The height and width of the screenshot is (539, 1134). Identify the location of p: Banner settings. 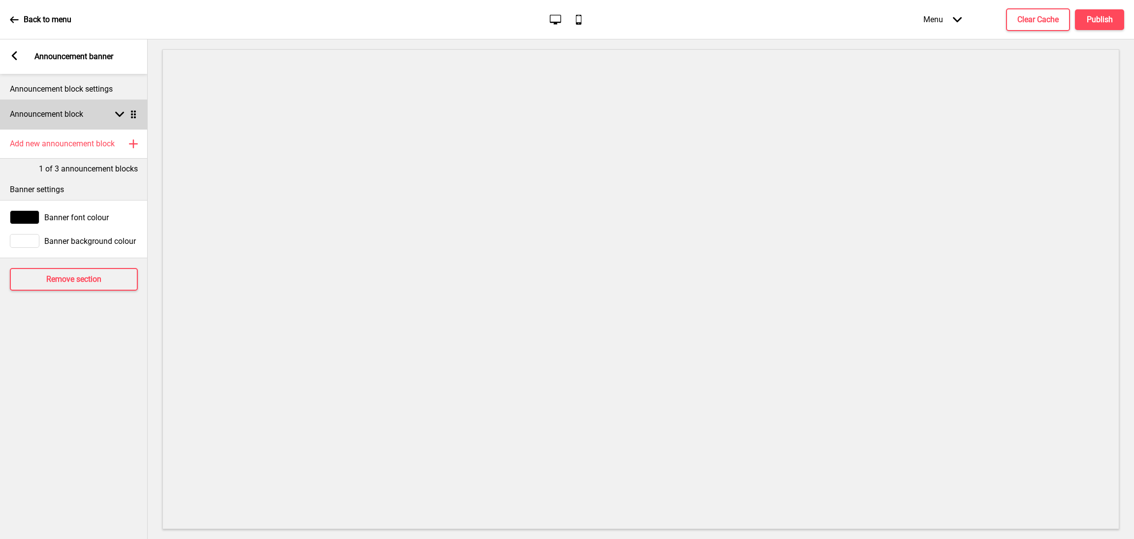
(74, 190).